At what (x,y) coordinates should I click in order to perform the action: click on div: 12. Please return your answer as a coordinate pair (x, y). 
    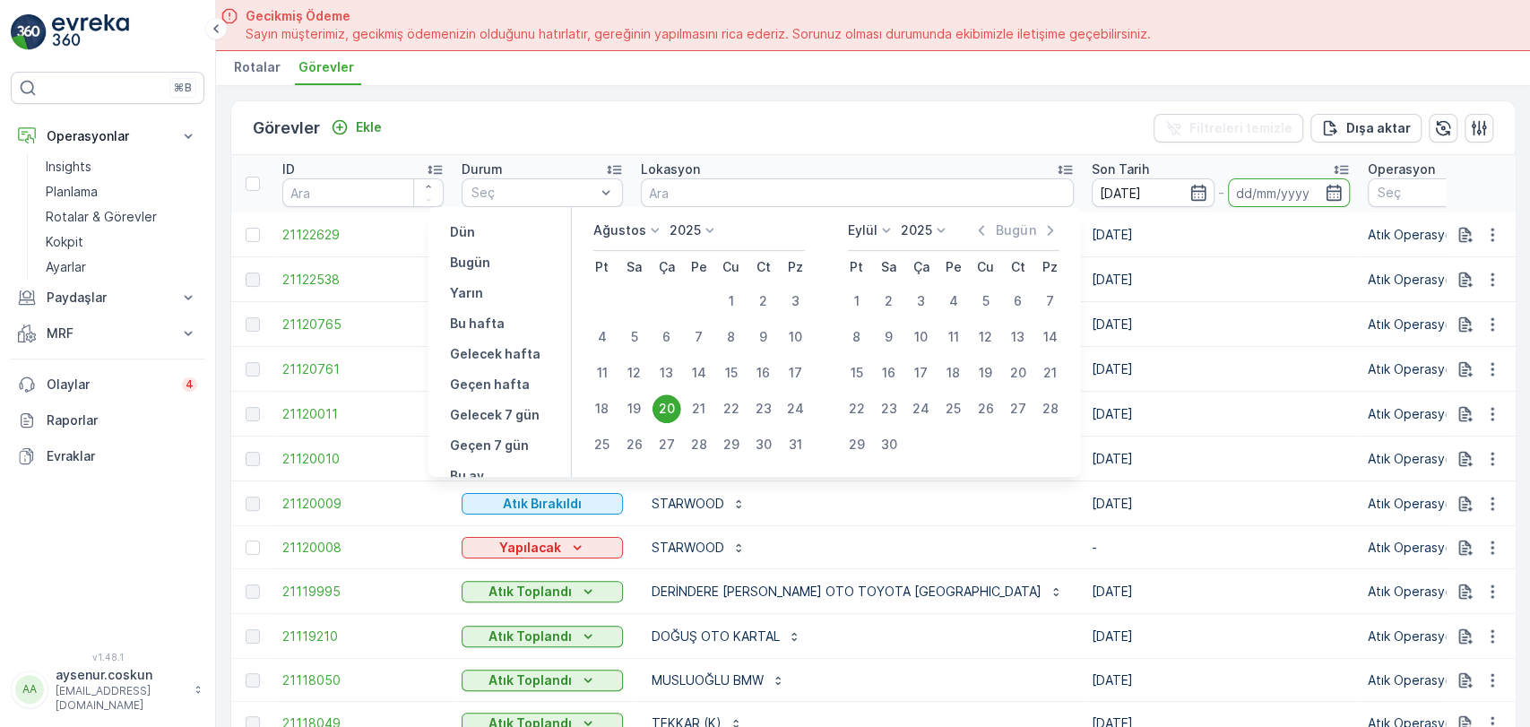
    Looking at the image, I should click on (635, 373).